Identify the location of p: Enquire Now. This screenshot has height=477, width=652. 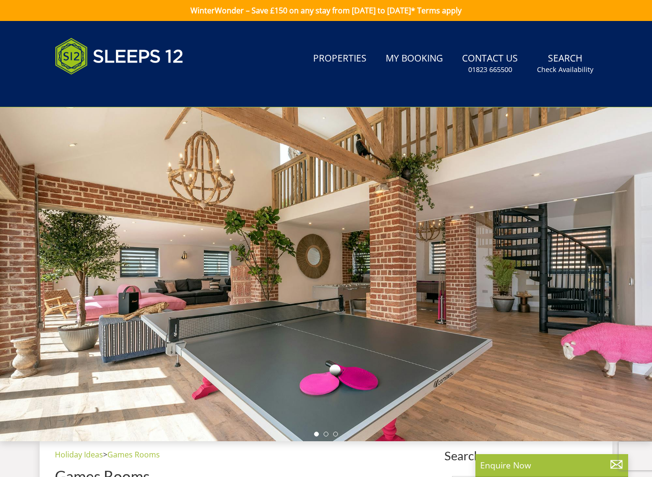
(552, 465).